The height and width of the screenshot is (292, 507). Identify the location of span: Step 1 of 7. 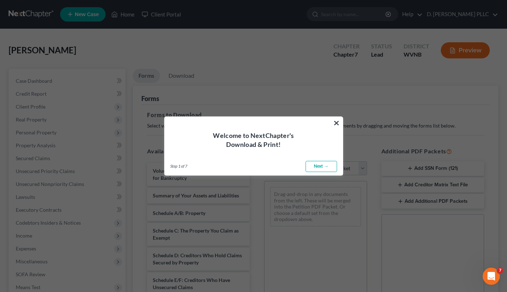
(179, 166).